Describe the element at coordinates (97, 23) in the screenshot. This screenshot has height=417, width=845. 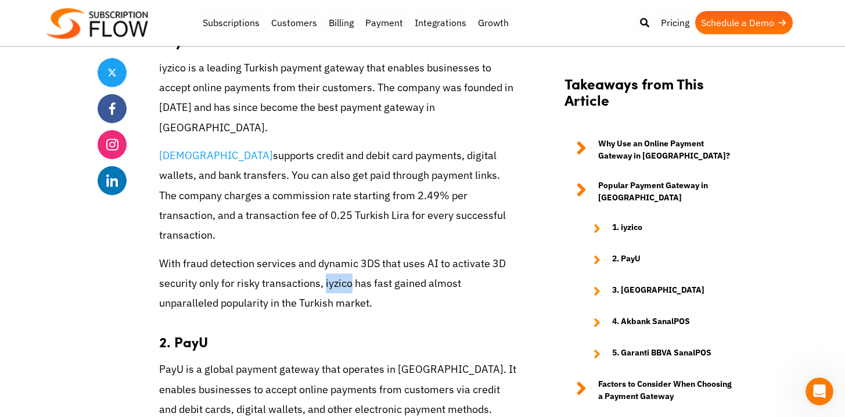
I see `img: Subscriptionflow` at that location.